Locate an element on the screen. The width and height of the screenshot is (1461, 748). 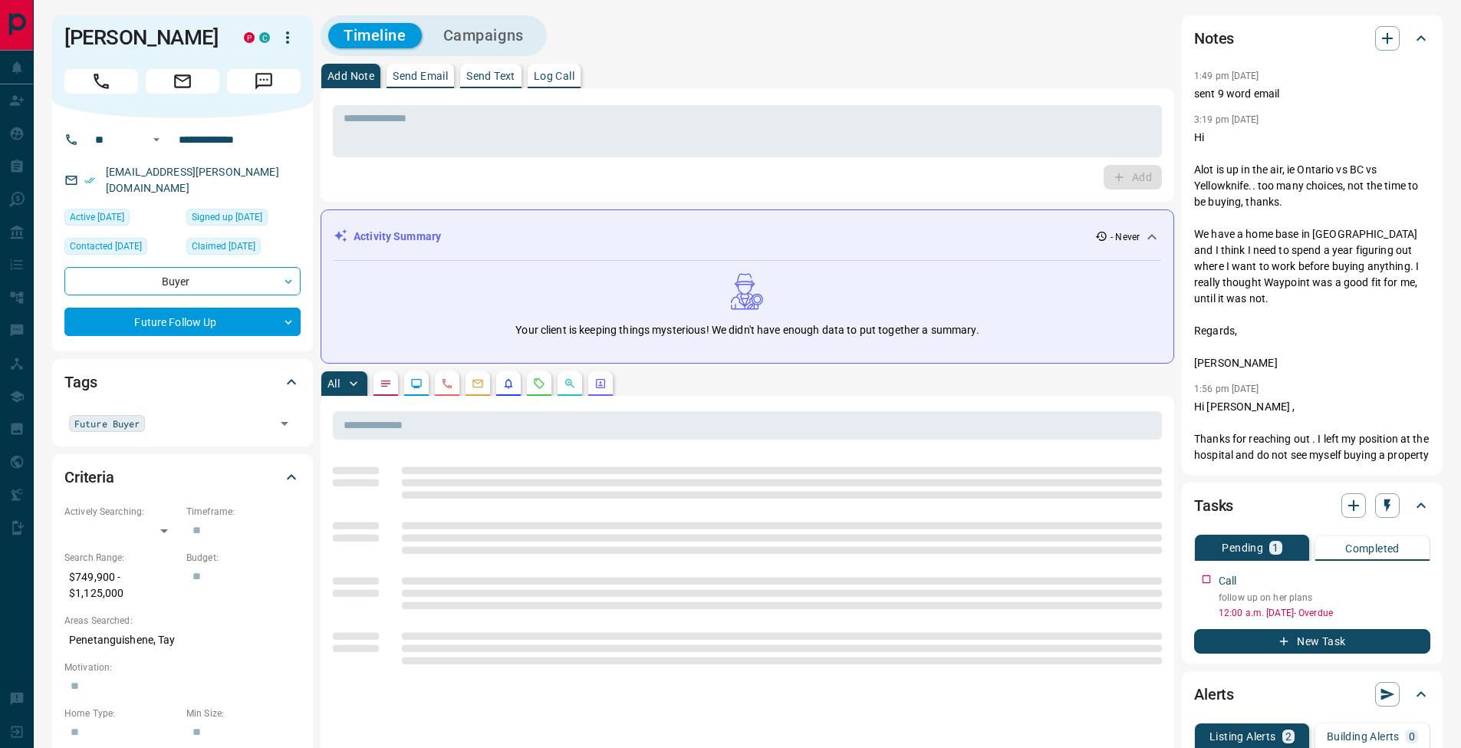
div: Buyer is located at coordinates (183, 281).